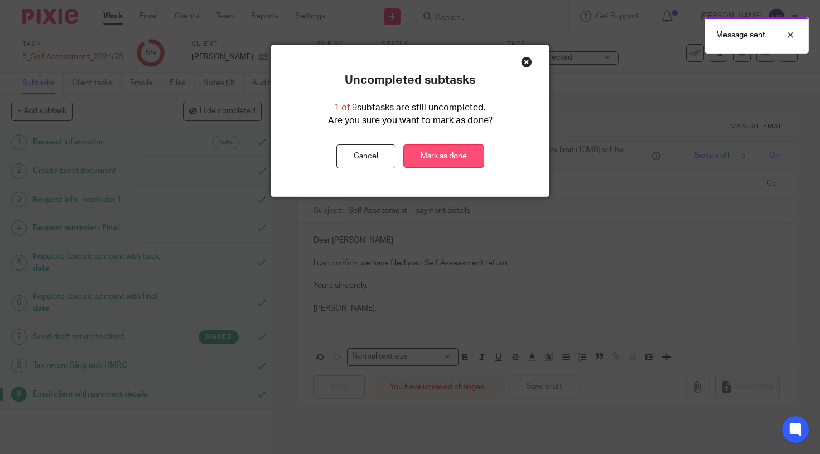  Describe the element at coordinates (345, 108) in the screenshot. I see `span: 1 of 9` at that location.